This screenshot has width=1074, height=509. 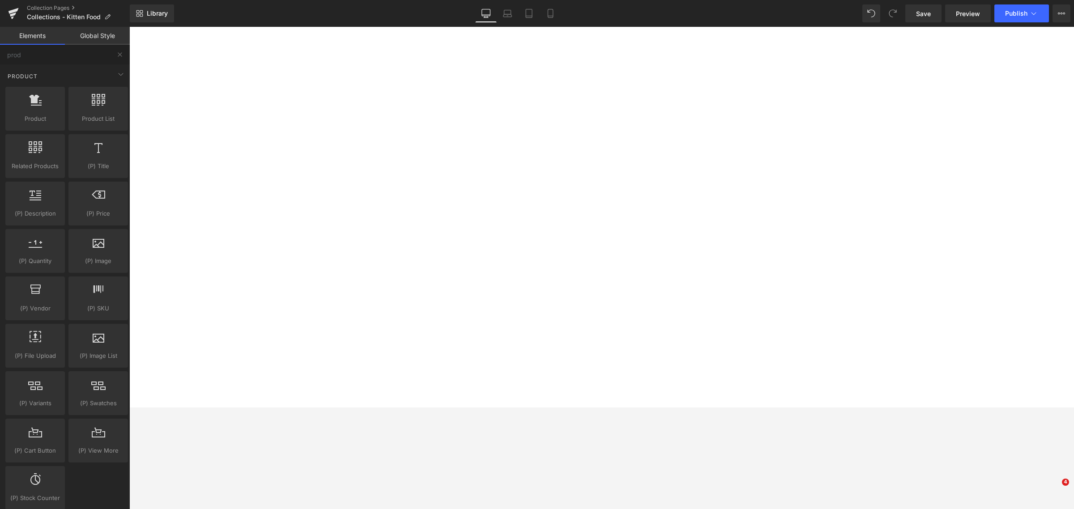 I want to click on span: Library, so click(x=157, y=13).